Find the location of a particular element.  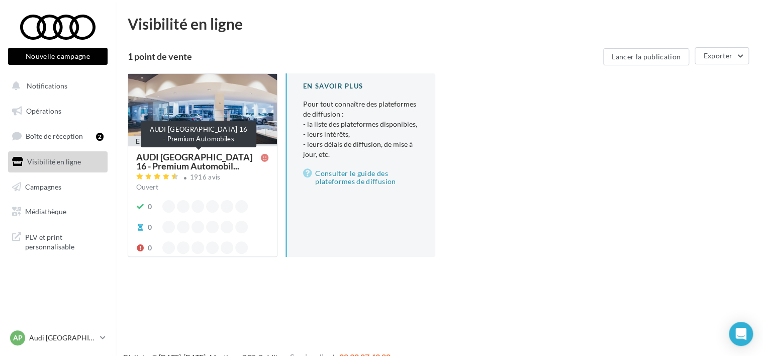

span: Exporter is located at coordinates (718, 55).